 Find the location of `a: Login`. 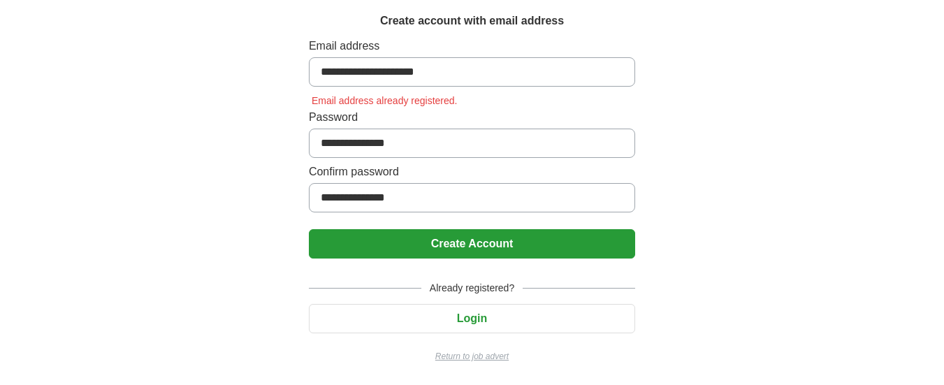

a: Login is located at coordinates (471, 318).